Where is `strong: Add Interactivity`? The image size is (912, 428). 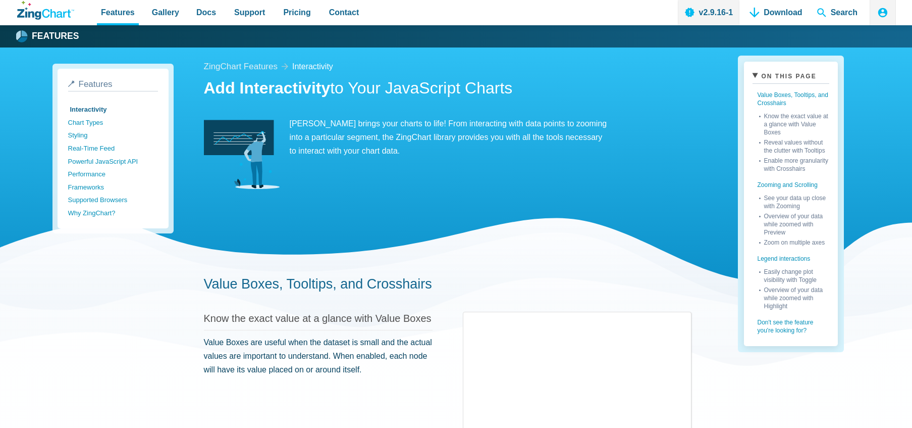
strong: Add Interactivity is located at coordinates (267, 88).